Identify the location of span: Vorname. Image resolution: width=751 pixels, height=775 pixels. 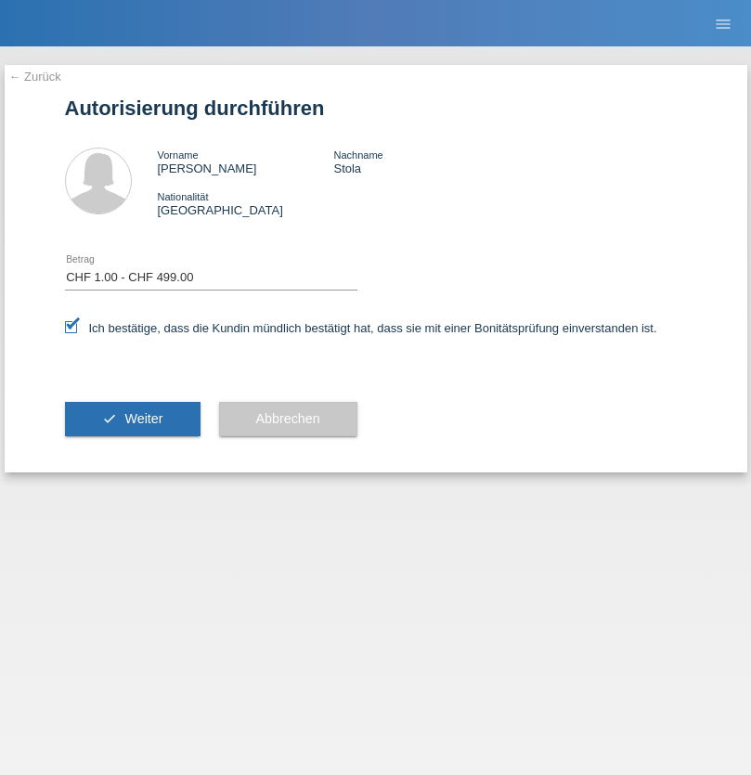
(178, 155).